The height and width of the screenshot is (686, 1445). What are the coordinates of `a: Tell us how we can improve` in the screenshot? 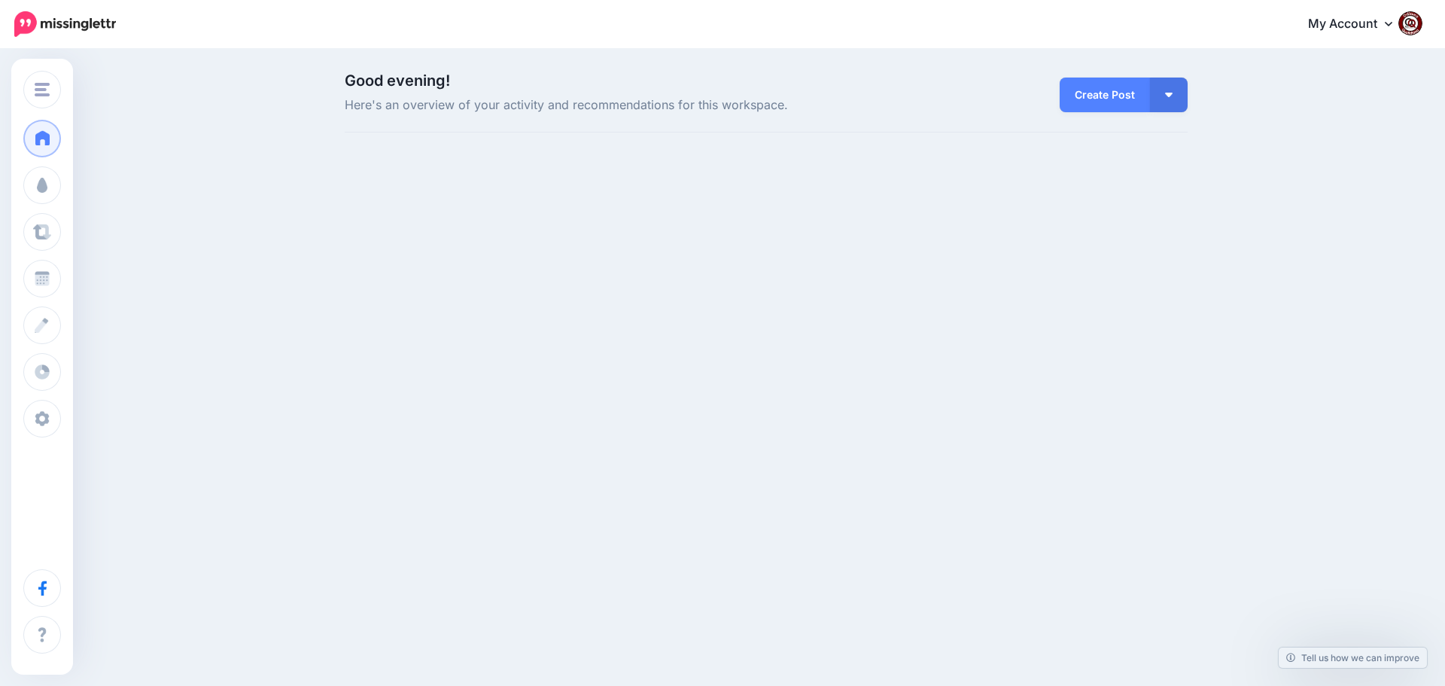 It's located at (1352, 657).